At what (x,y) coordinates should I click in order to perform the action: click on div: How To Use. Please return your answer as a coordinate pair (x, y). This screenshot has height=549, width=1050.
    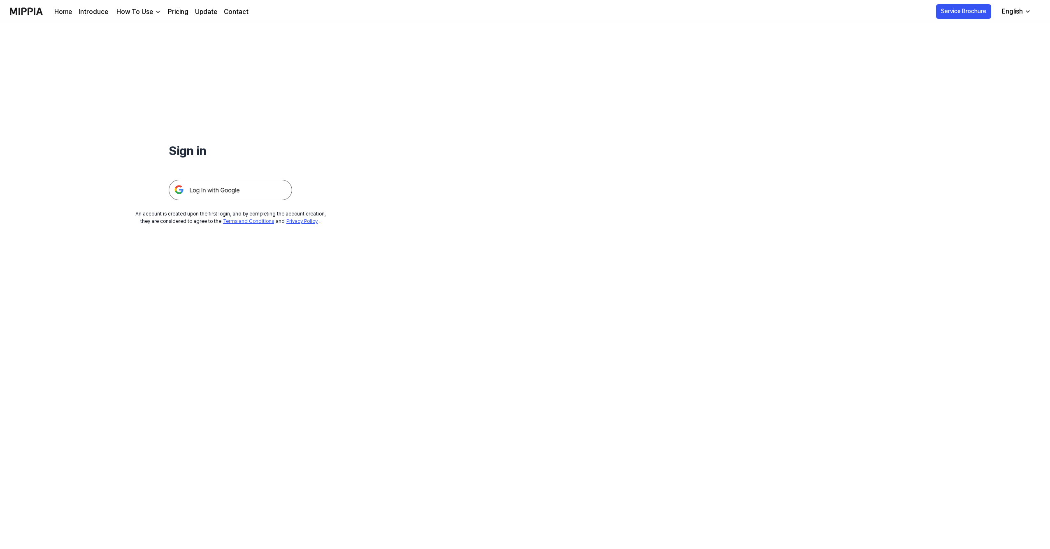
    Looking at the image, I should click on (134, 12).